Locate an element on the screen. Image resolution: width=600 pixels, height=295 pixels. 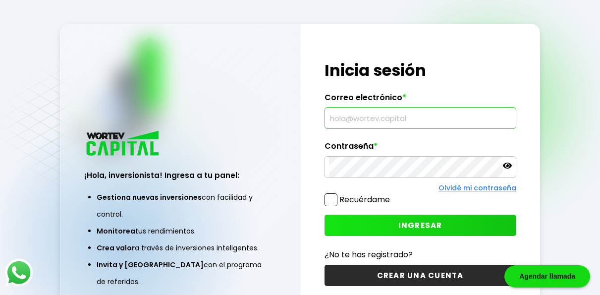
h3: ¡Hola, inversionista! Ingresa a tu panel: is located at coordinates (180, 175).